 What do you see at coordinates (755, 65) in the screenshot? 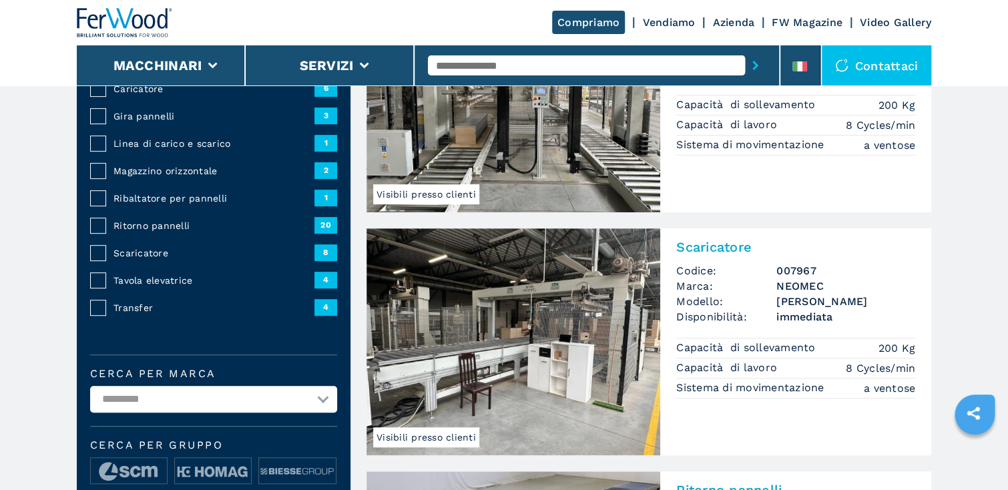
I see `button: submit-button` at bounding box center [755, 65].